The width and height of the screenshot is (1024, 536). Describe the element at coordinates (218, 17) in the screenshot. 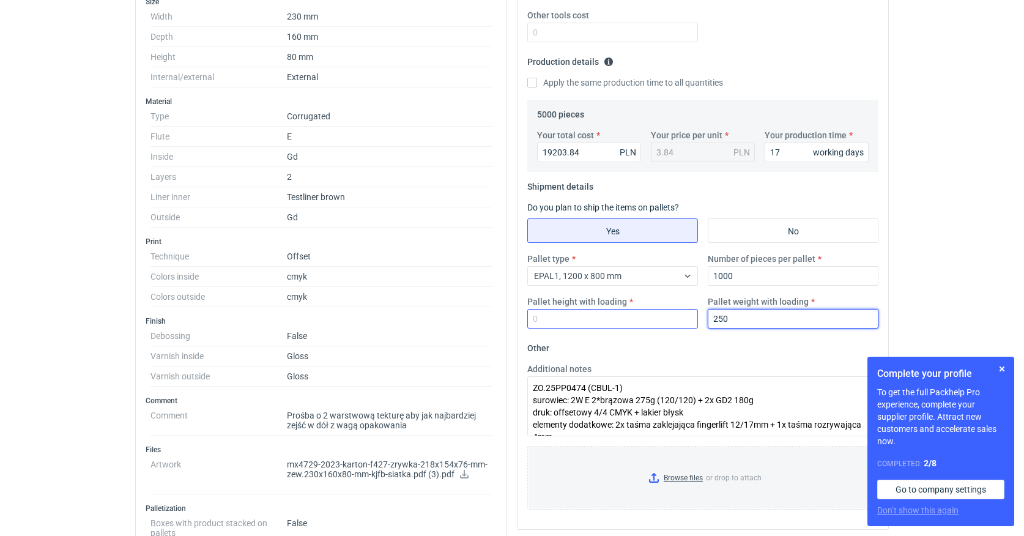

I see `dt: Width` at that location.